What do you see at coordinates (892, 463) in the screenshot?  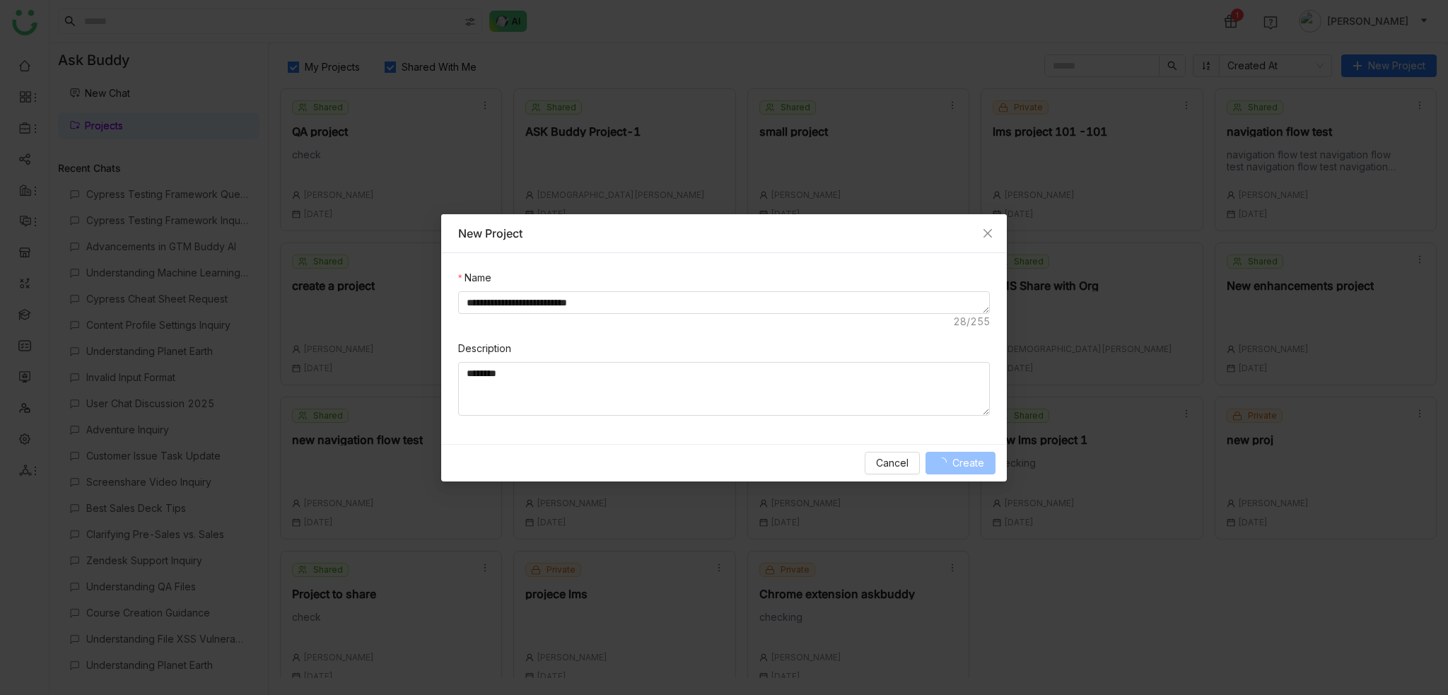 I see `span: Cancel` at bounding box center [892, 463].